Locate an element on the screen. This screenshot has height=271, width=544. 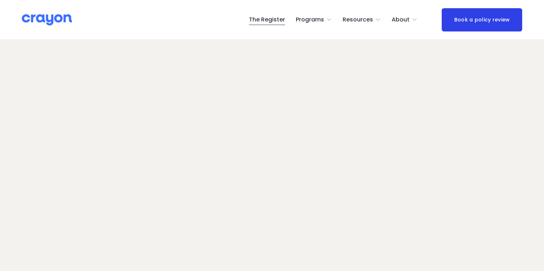
img: Crayon is located at coordinates (47, 20).